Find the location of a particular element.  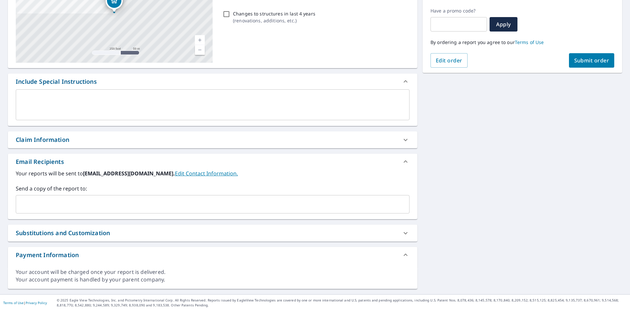

span: Apply is located at coordinates (503, 24).